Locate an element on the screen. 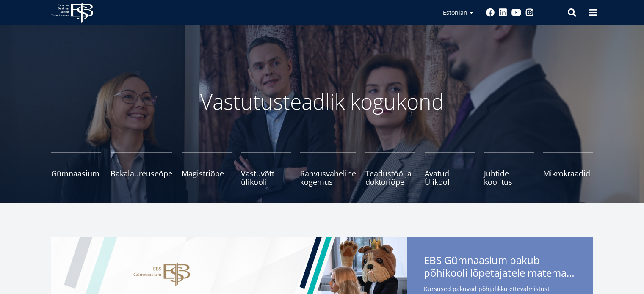  span: Gümnaasium is located at coordinates (76, 174).